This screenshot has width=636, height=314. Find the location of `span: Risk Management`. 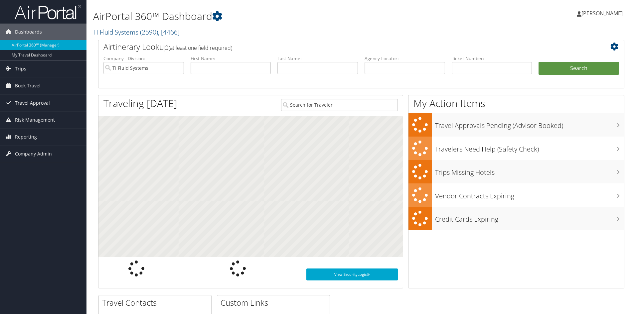

span: Risk Management is located at coordinates (35, 120).